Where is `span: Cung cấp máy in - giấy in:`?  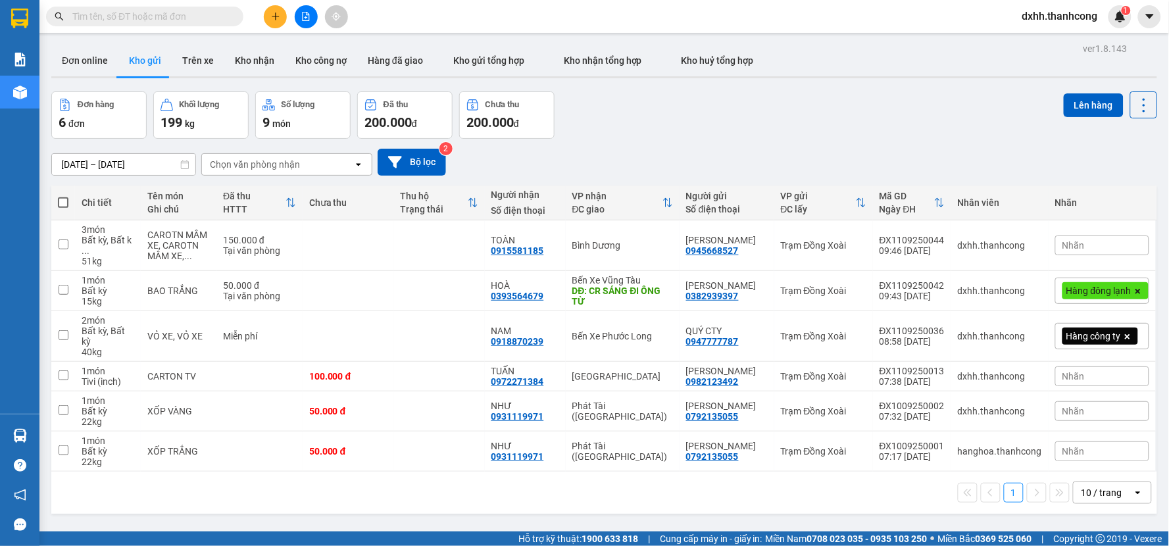 span: Cung cấp máy in - giấy in: is located at coordinates (711, 539).